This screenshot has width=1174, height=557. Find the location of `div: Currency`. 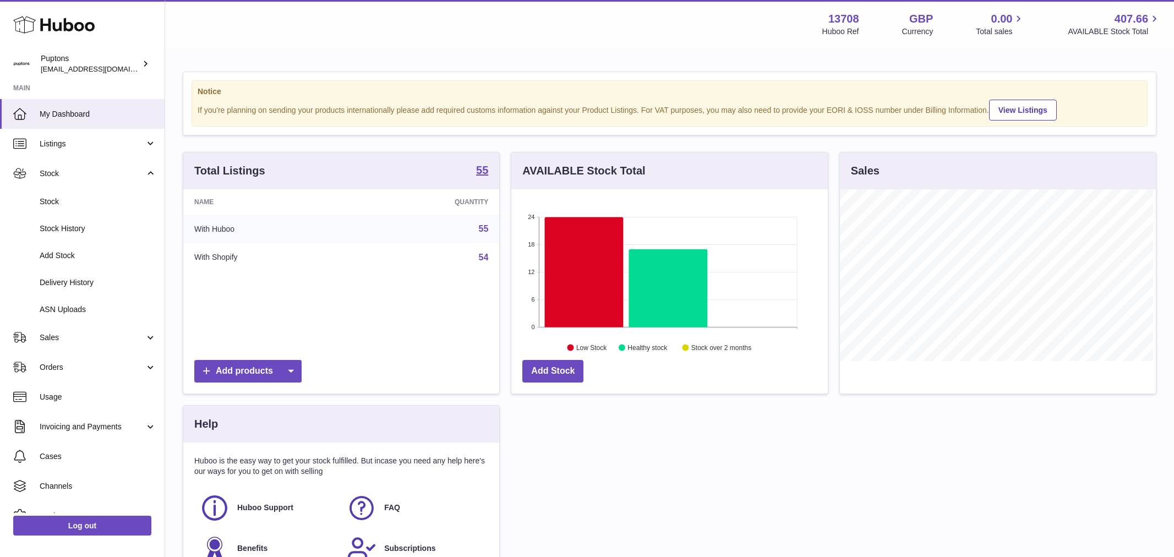

div: Currency is located at coordinates (917, 31).